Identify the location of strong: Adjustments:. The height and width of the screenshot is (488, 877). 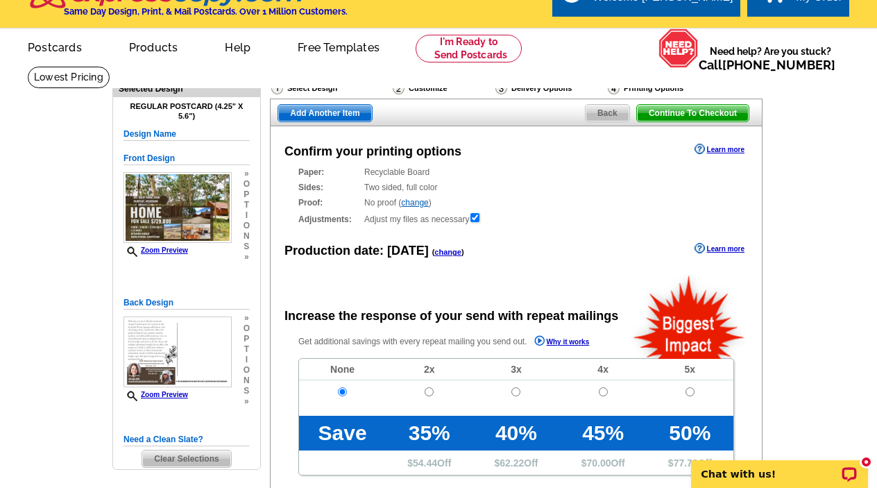
(329, 219).